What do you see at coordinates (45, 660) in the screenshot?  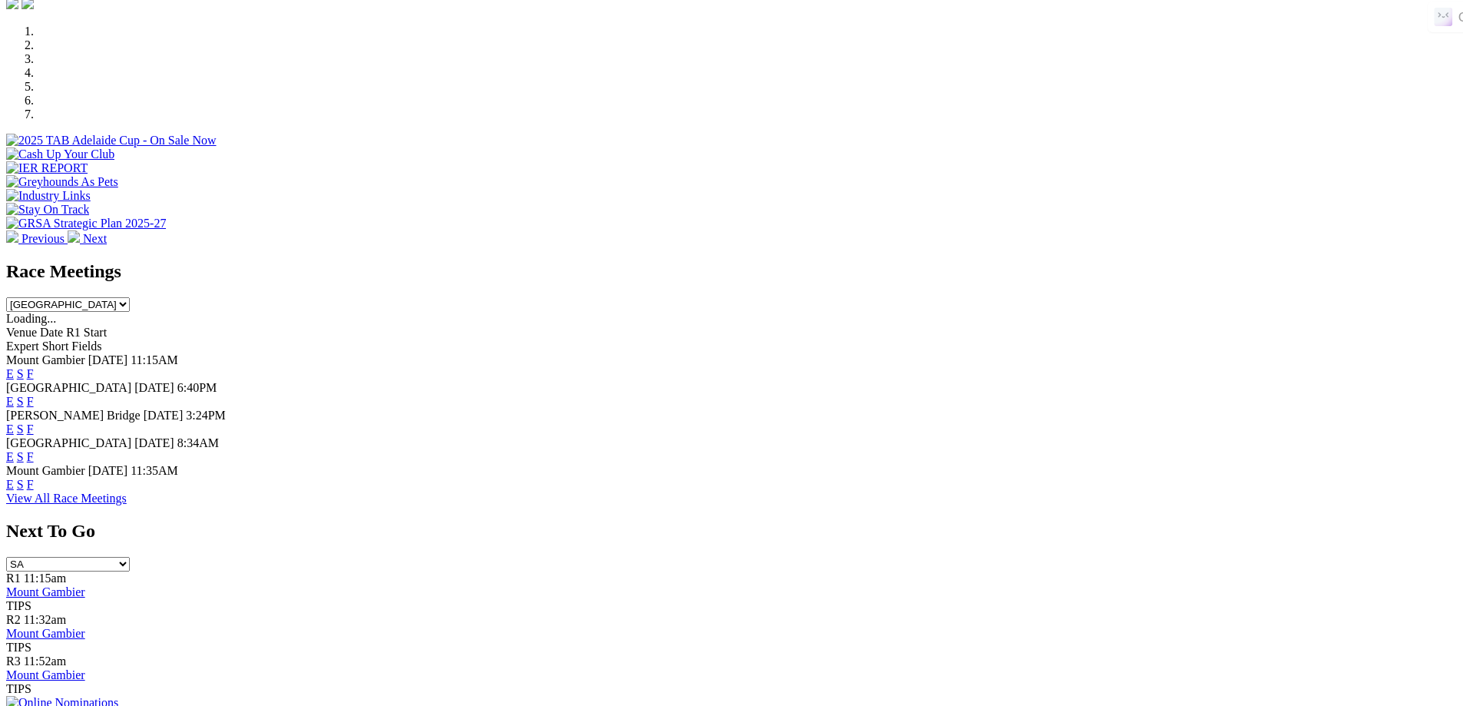 I see `span: 11:52am` at bounding box center [45, 660].